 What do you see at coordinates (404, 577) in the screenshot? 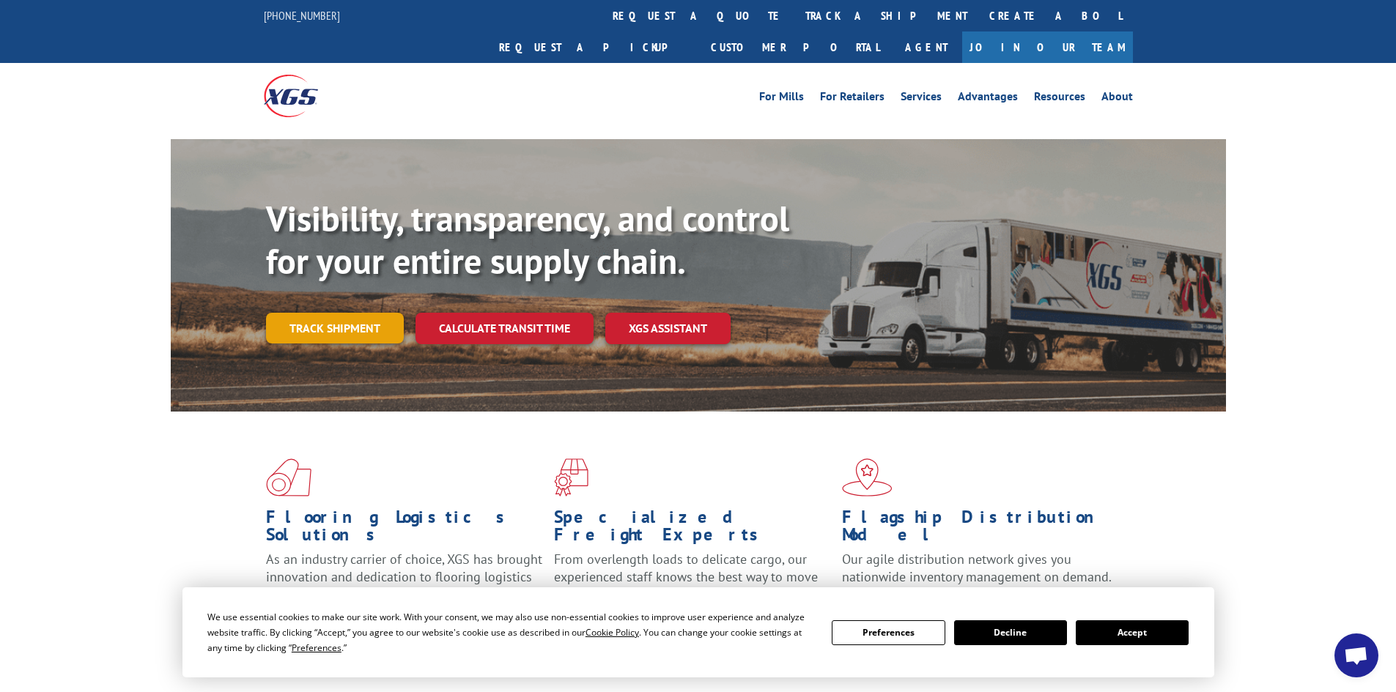
I see `span: As an industry carrier of choice, XGS has brought innovation and dedication to flooring logistics...` at bounding box center [404, 577].